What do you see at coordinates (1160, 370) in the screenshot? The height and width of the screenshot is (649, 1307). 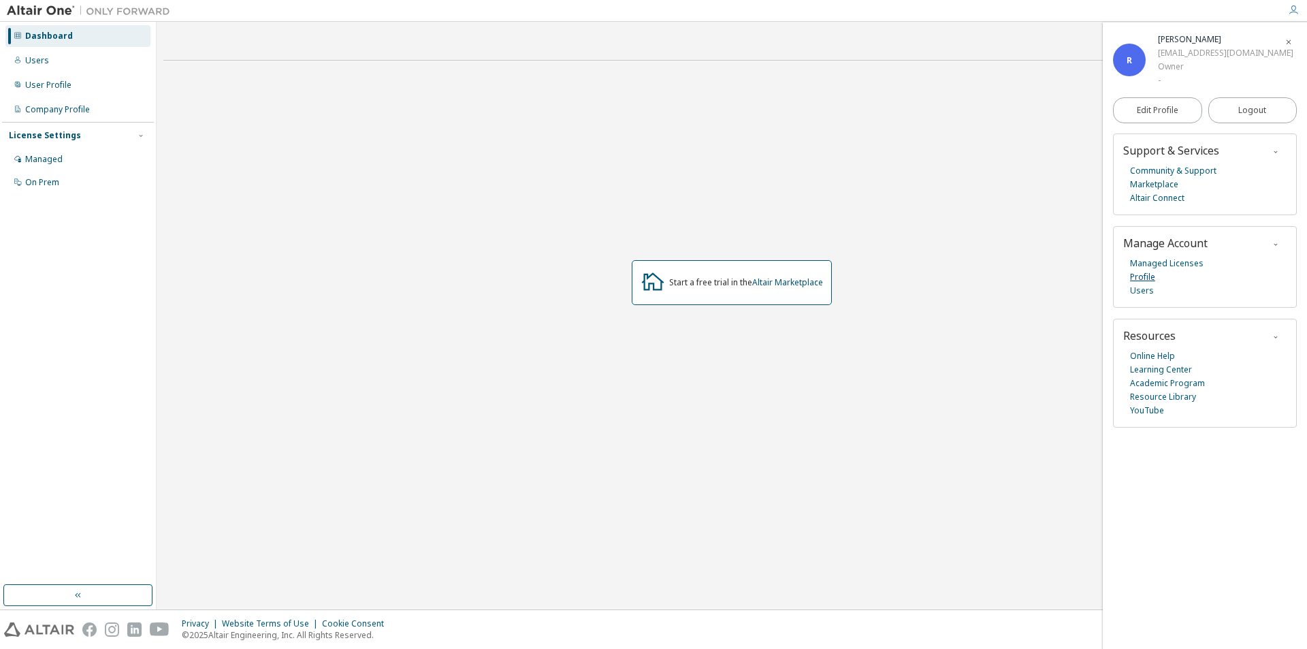 I see `a: Learning Center` at bounding box center [1160, 370].